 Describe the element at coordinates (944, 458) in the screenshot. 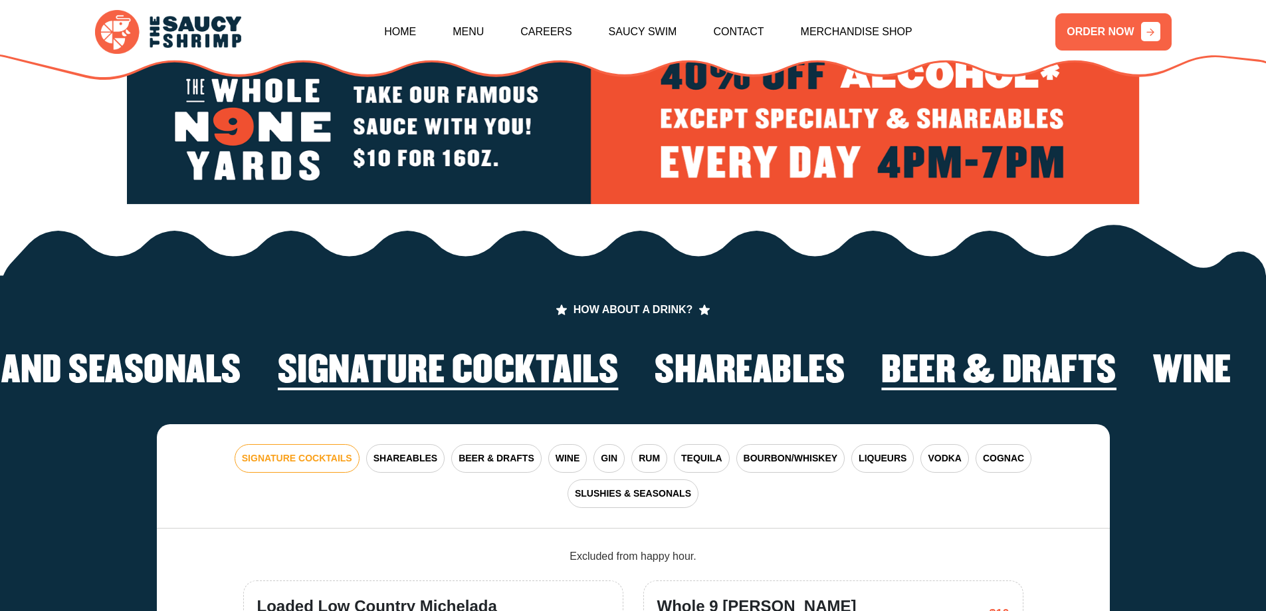

I see `button: VODKA` at that location.